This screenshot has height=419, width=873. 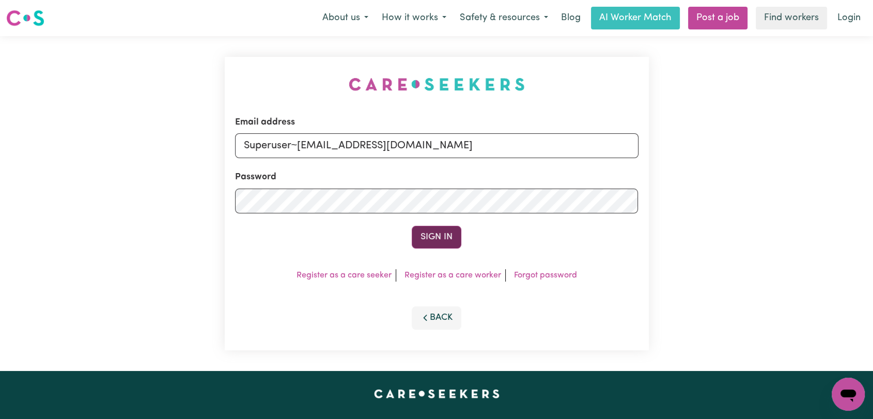 What do you see at coordinates (452, 275) in the screenshot?
I see `a: Register as a care worker` at bounding box center [452, 275].